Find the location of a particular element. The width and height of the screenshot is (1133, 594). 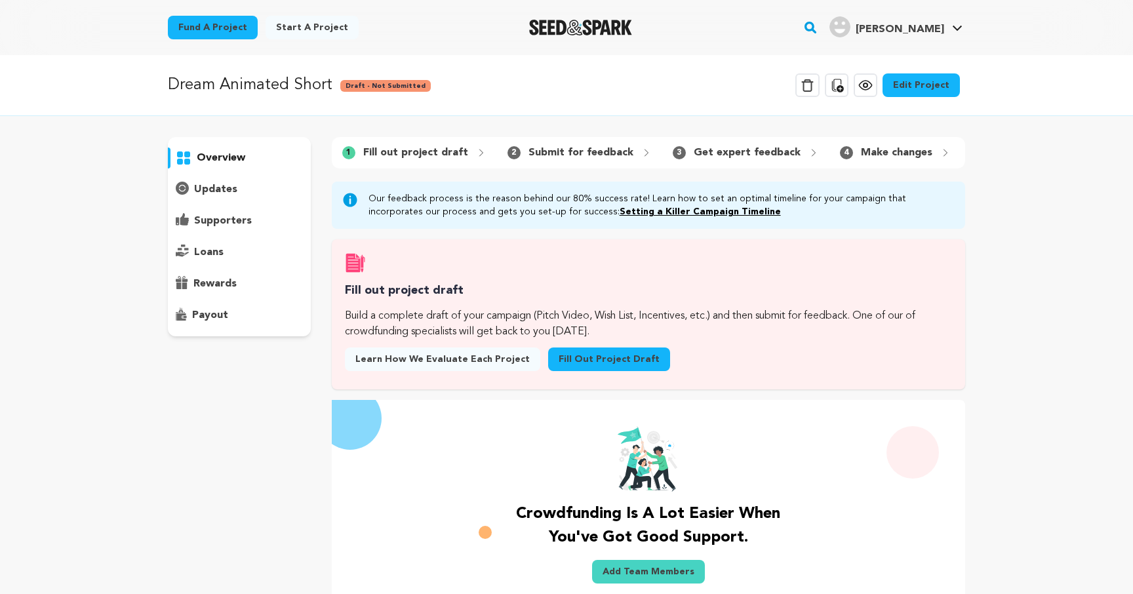

button: payout is located at coordinates (239, 315).